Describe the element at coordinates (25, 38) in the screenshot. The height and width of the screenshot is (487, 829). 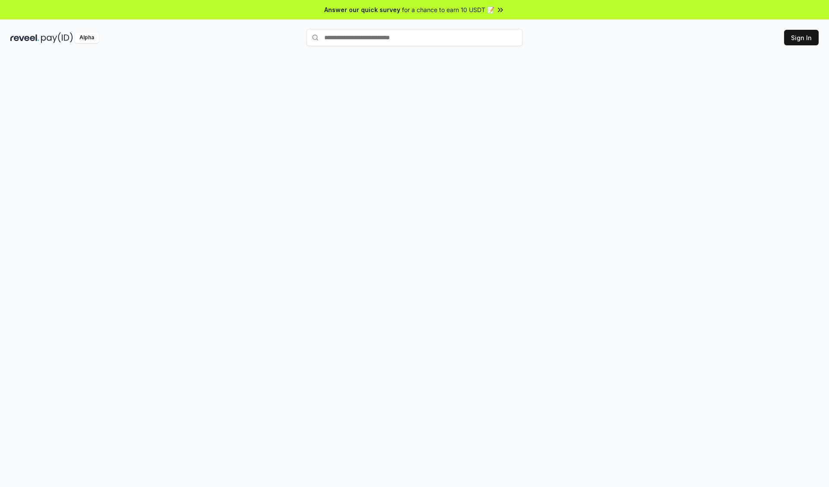
I see `img: reveel_dark` at that location.